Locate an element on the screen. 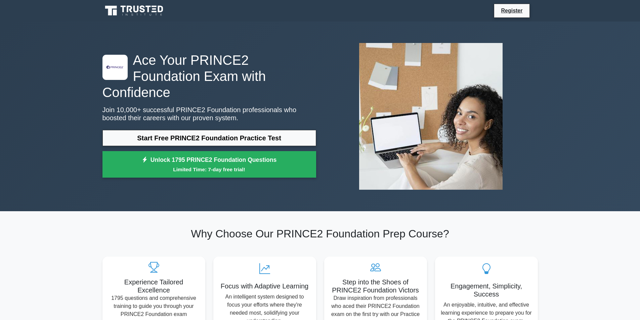 This screenshot has height=320, width=640. h5: Engagement, Simplicity, Success is located at coordinates (486, 290).